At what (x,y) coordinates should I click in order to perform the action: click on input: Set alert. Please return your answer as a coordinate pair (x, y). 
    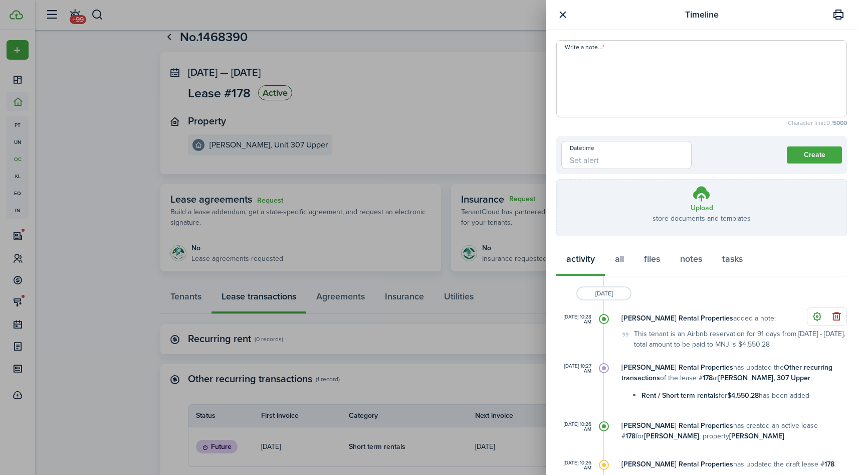
    Looking at the image, I should click on (626, 155).